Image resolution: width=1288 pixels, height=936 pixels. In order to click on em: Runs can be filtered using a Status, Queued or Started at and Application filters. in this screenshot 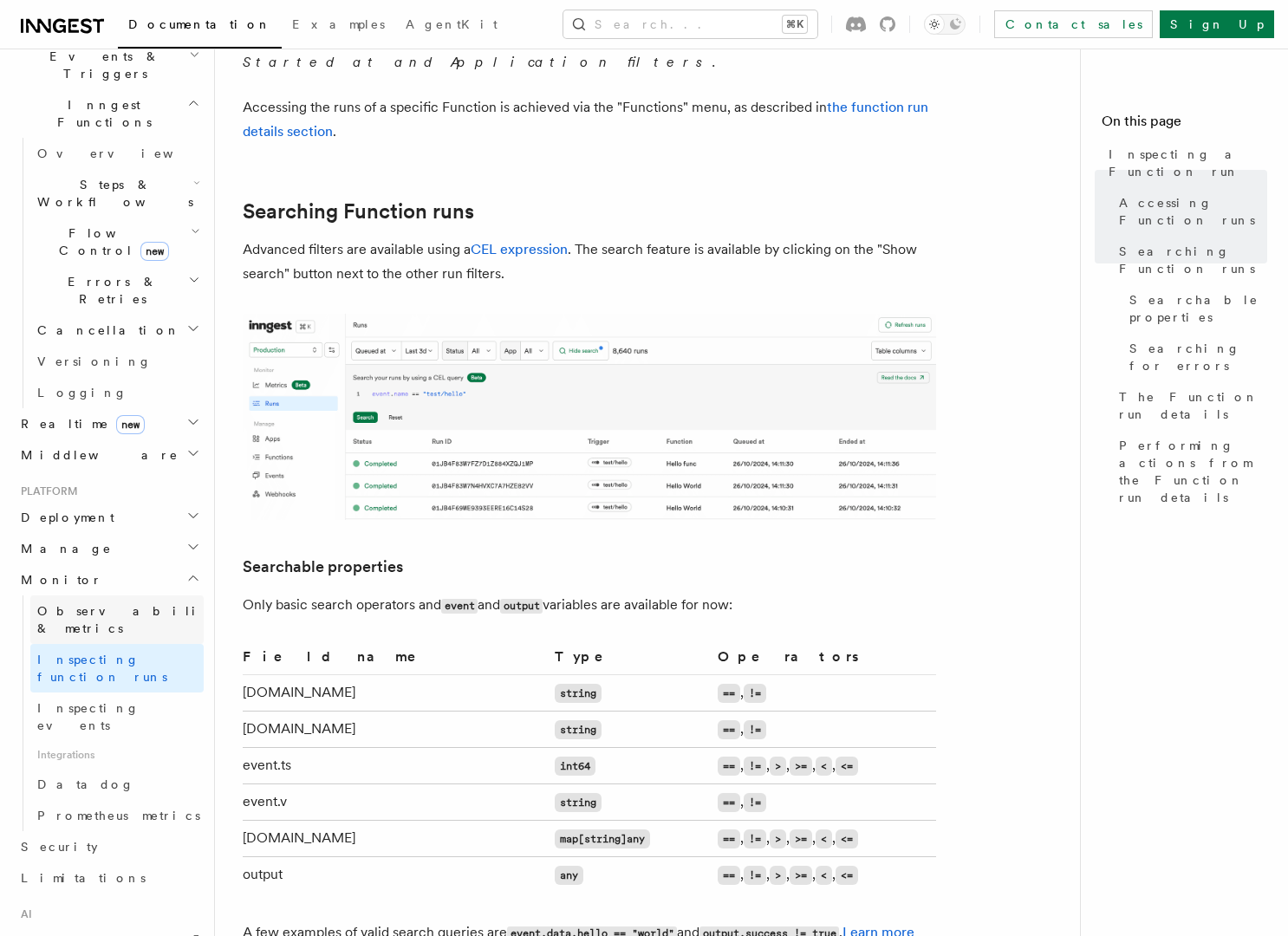, I will do `click(575, 50)`.